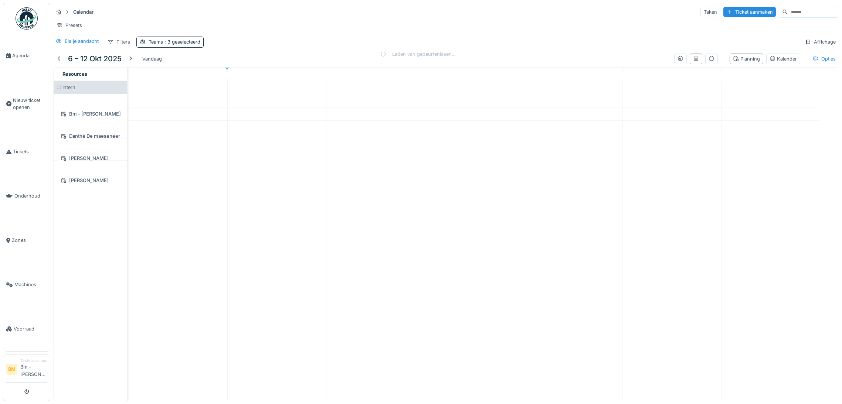 Image resolution: width=842 pixels, height=404 pixels. I want to click on a: Onderhoud, so click(27, 196).